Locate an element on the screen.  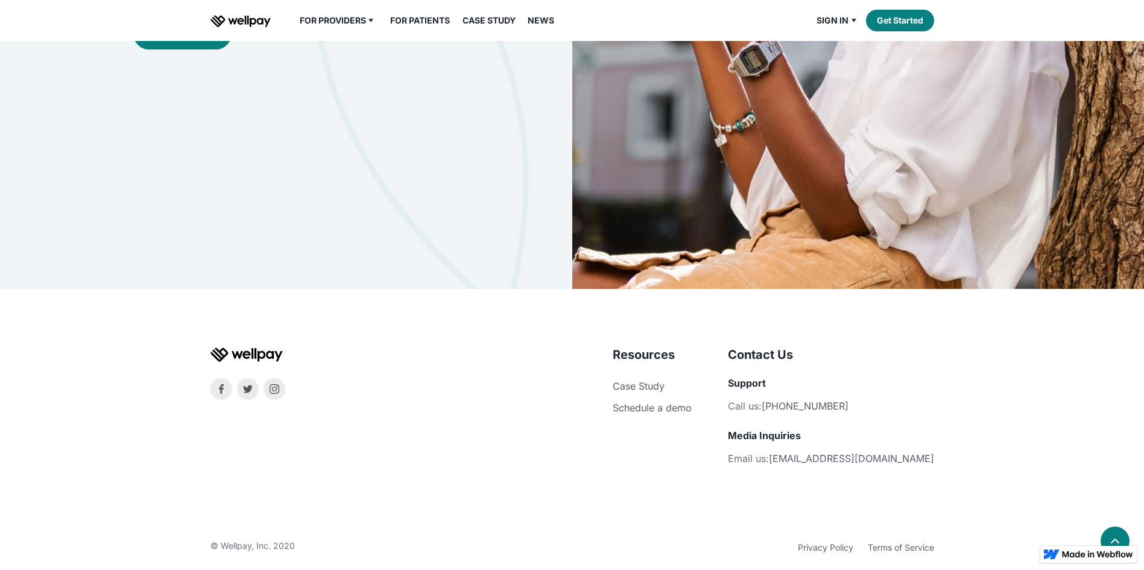
a: home is located at coordinates (241, 20).